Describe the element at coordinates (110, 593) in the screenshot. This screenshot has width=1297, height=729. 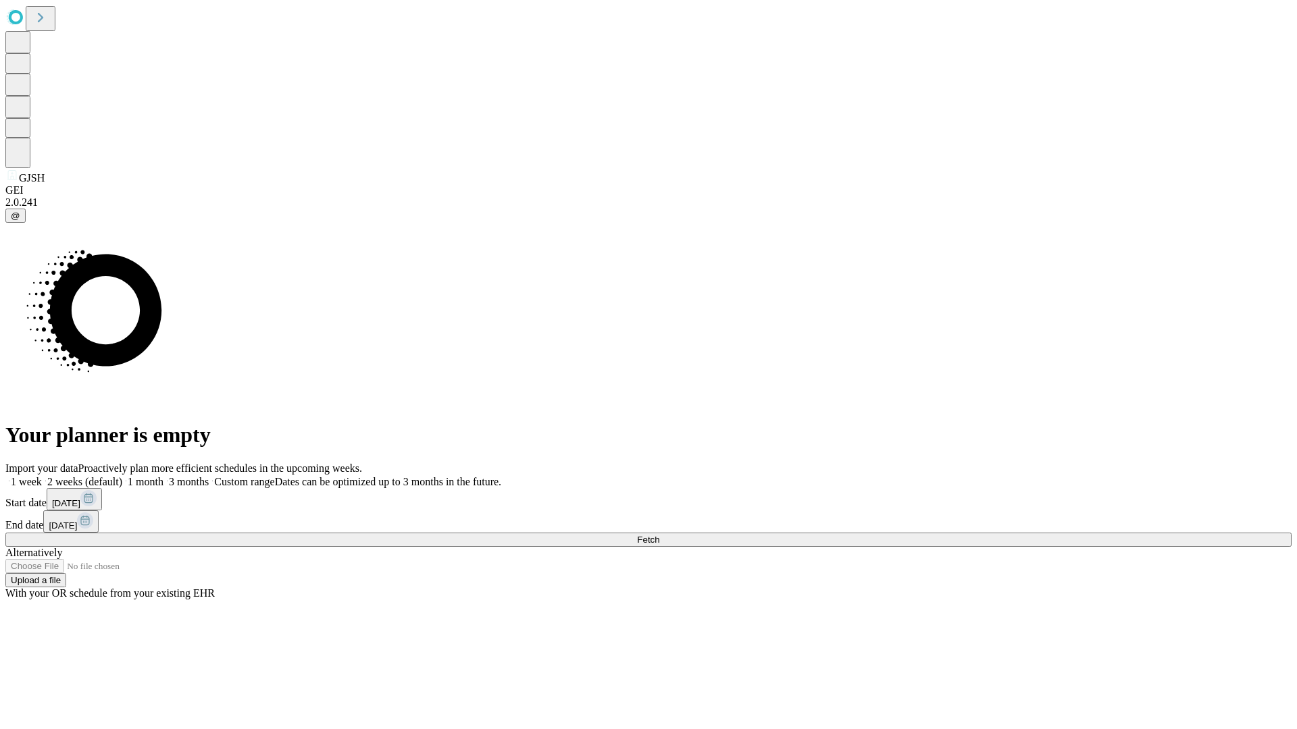
I see `span: With your OR schedule from your existing EHR` at that location.